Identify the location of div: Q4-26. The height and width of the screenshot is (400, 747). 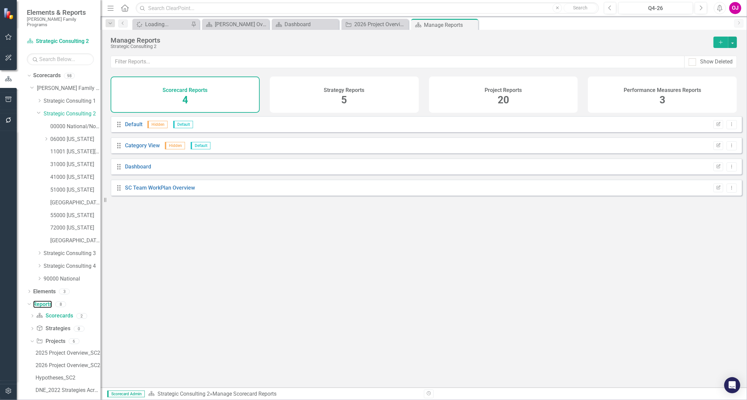
(656, 8).